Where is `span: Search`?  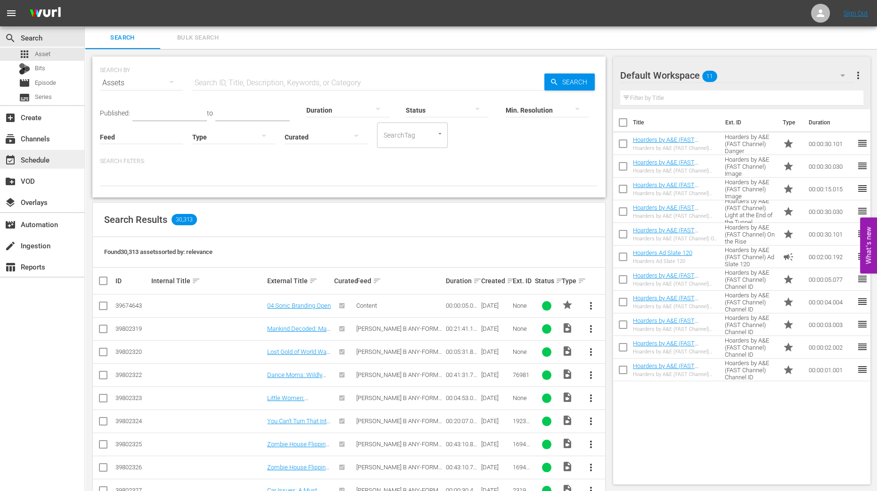 span: Search is located at coordinates (10, 38).